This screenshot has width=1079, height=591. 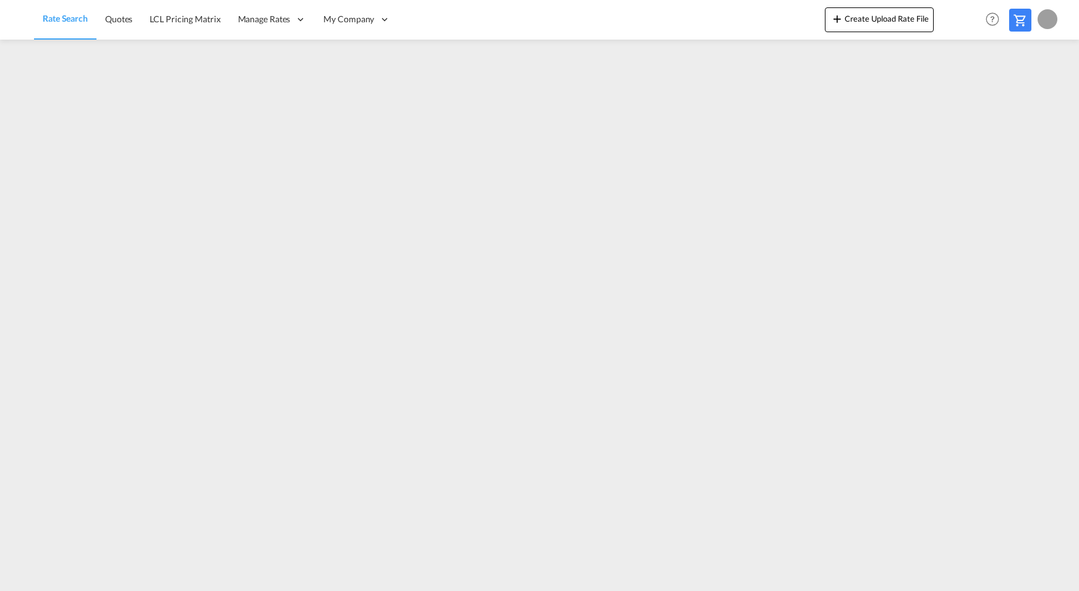 What do you see at coordinates (119, 19) in the screenshot?
I see `span: Quotes` at bounding box center [119, 19].